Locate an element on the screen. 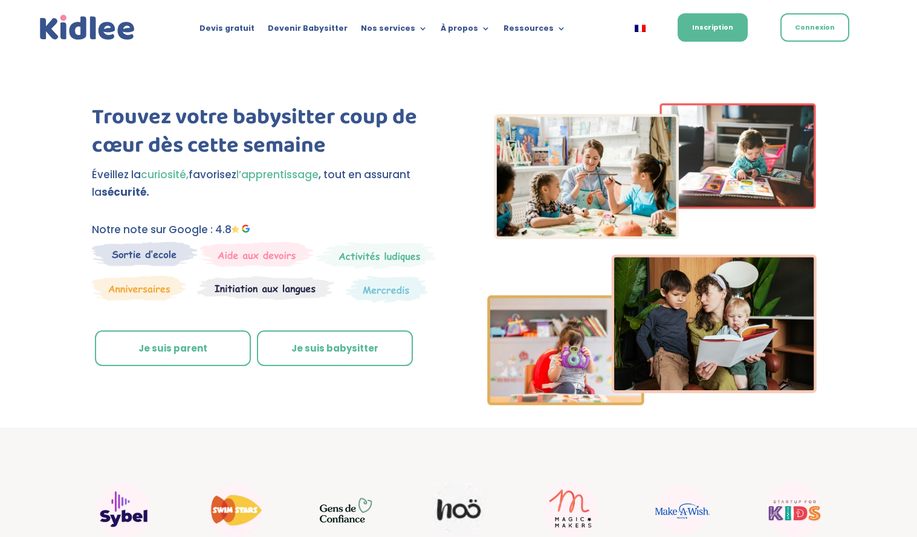 The height and width of the screenshot is (537, 917). a: Je suis babysitter is located at coordinates (335, 349).